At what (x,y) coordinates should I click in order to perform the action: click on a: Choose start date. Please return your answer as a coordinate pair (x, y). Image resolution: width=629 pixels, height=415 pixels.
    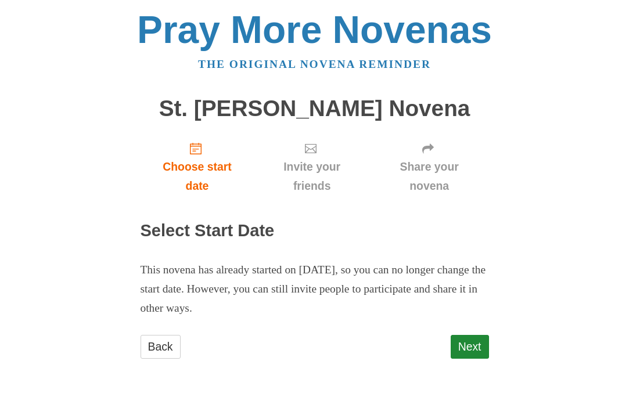
    Looking at the image, I should click on (197, 167).